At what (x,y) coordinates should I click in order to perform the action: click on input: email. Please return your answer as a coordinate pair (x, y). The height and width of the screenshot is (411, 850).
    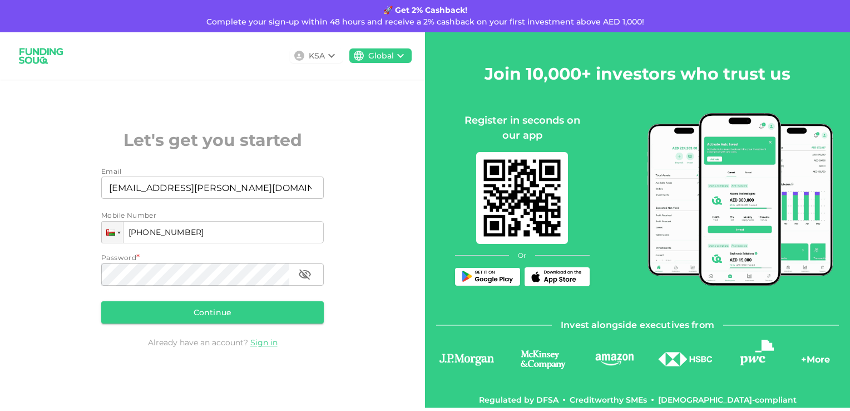
    Looking at the image, I should click on (206, 187).